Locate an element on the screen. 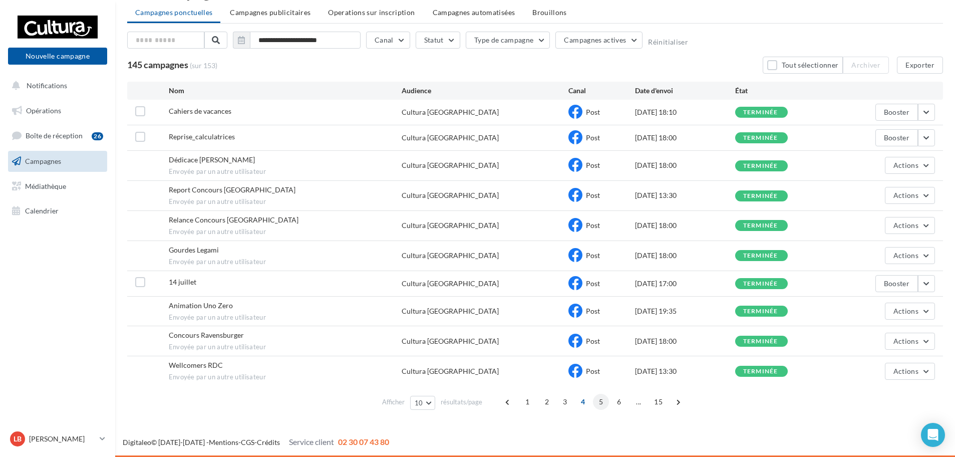 The height and width of the screenshot is (457, 955). a: Boîte de réception26 is located at coordinates (58, 135).